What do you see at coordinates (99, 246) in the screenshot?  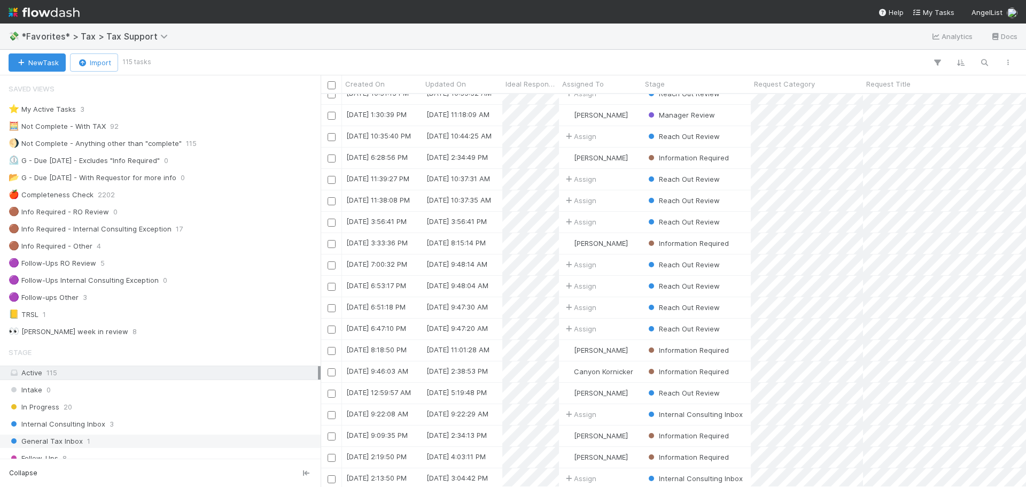 I see `span: 4` at bounding box center [99, 246].